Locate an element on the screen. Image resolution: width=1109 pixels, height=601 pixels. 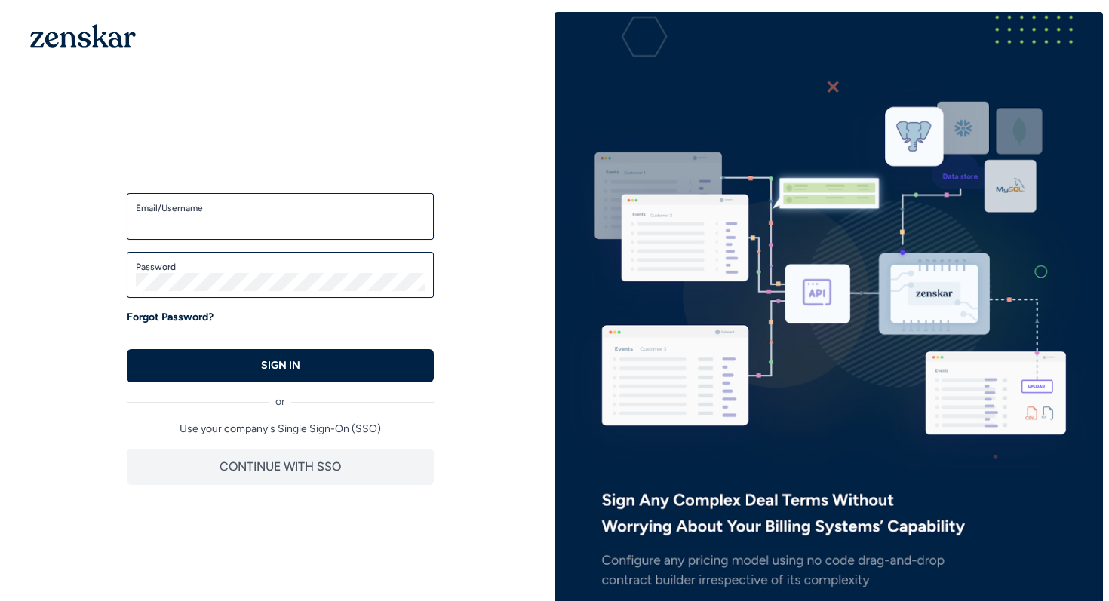
a: Forgot Password? is located at coordinates (170, 318).